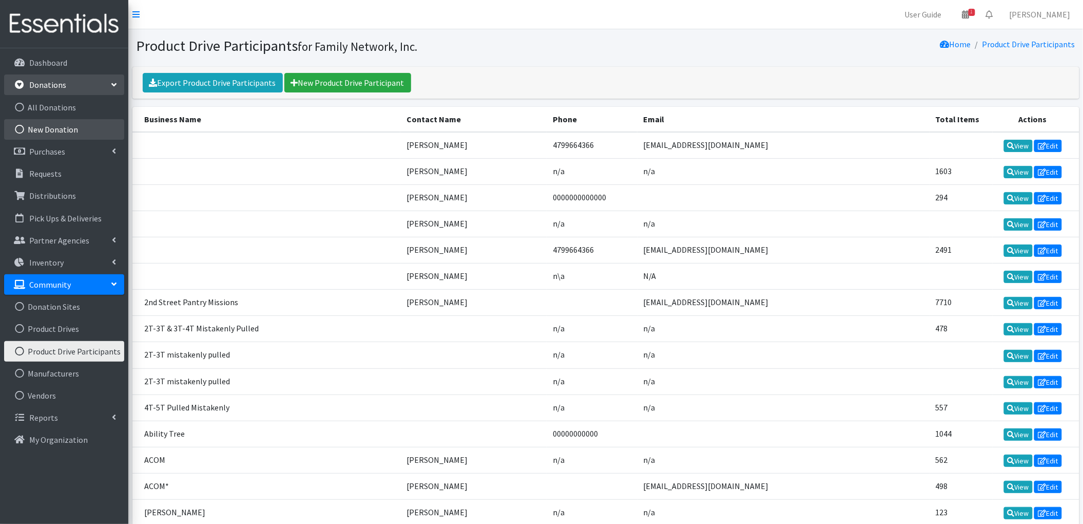 The height and width of the screenshot is (524, 1083). I want to click on a: Partner Agencies, so click(64, 240).